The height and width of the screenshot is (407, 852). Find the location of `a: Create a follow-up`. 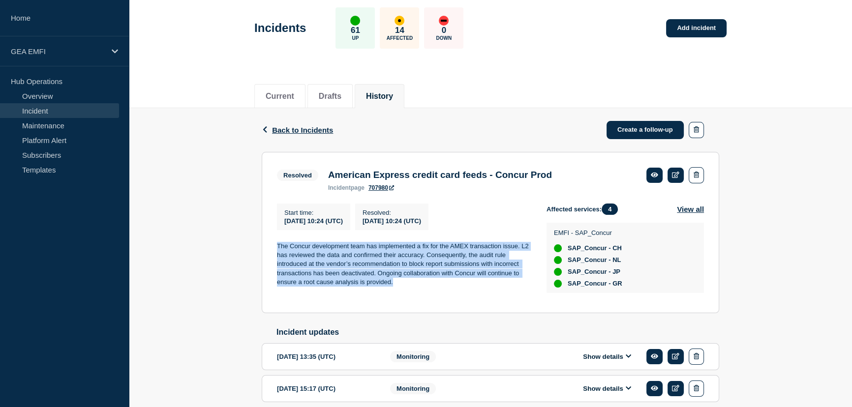

a: Create a follow-up is located at coordinates (645, 130).